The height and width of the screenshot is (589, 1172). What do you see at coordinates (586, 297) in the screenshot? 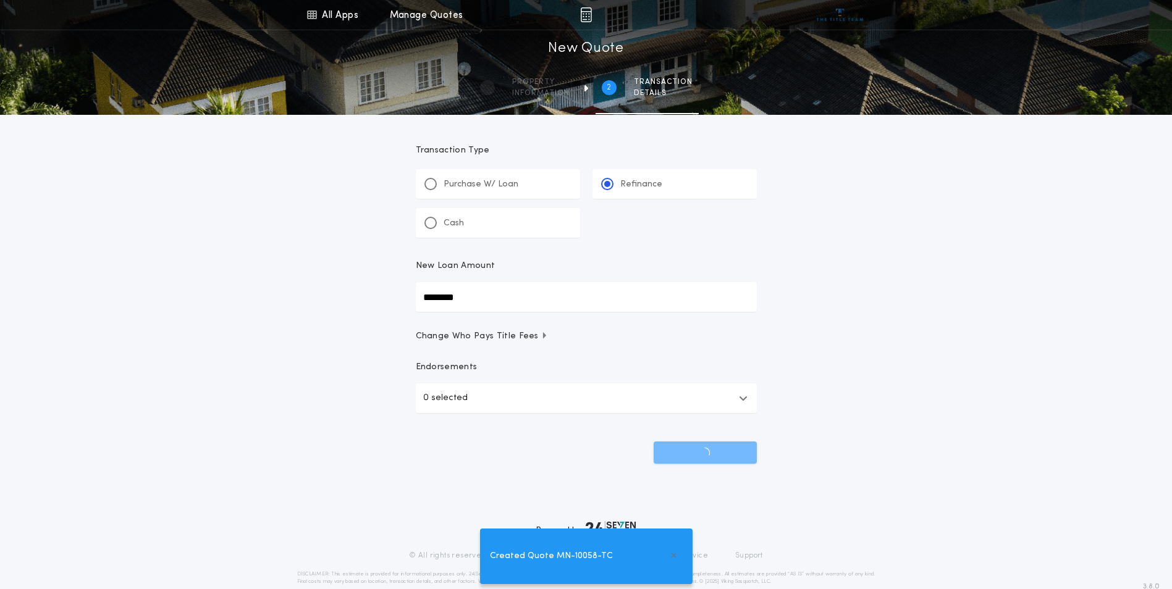
I see `input: New Loan Amount` at bounding box center [586, 297].